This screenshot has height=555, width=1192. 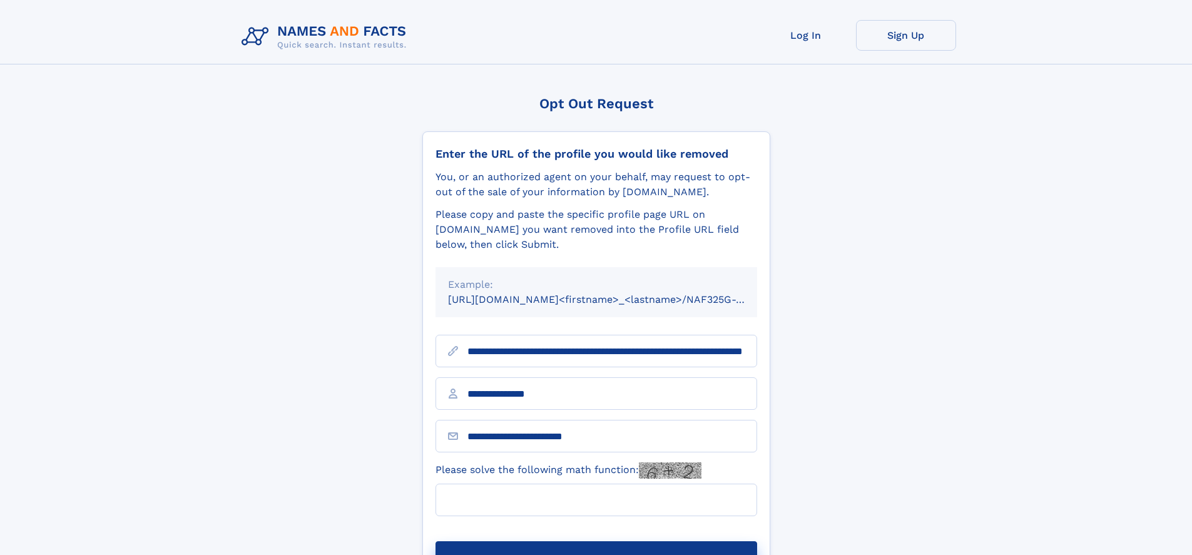 I want to click on div: Opt Out Request, so click(x=596, y=103).